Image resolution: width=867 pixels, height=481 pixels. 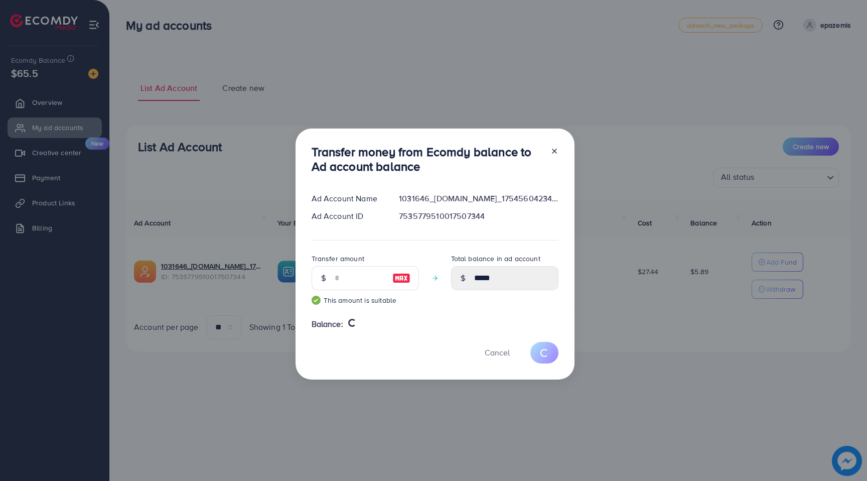 I want to click on label: Total balance in ad account, so click(x=496, y=258).